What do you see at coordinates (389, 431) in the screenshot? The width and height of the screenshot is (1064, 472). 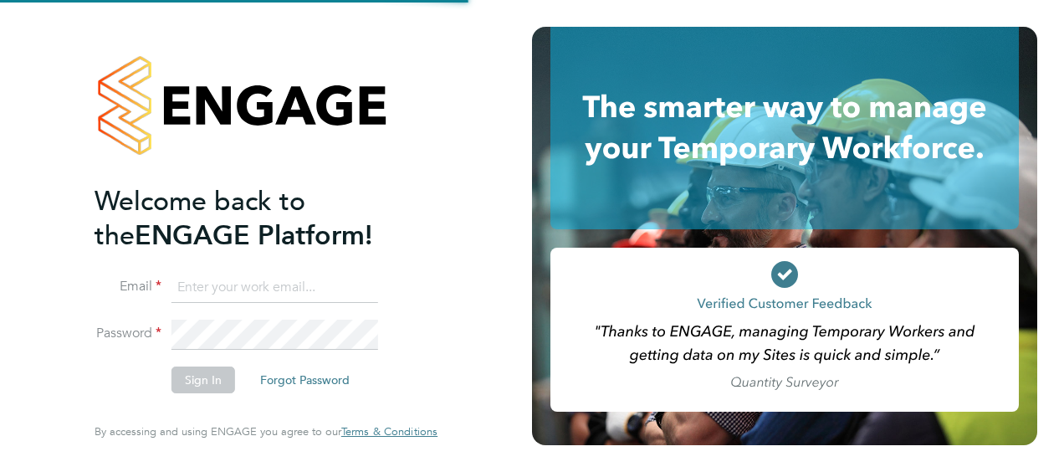 I see `span: Terms & Conditions` at bounding box center [389, 431].